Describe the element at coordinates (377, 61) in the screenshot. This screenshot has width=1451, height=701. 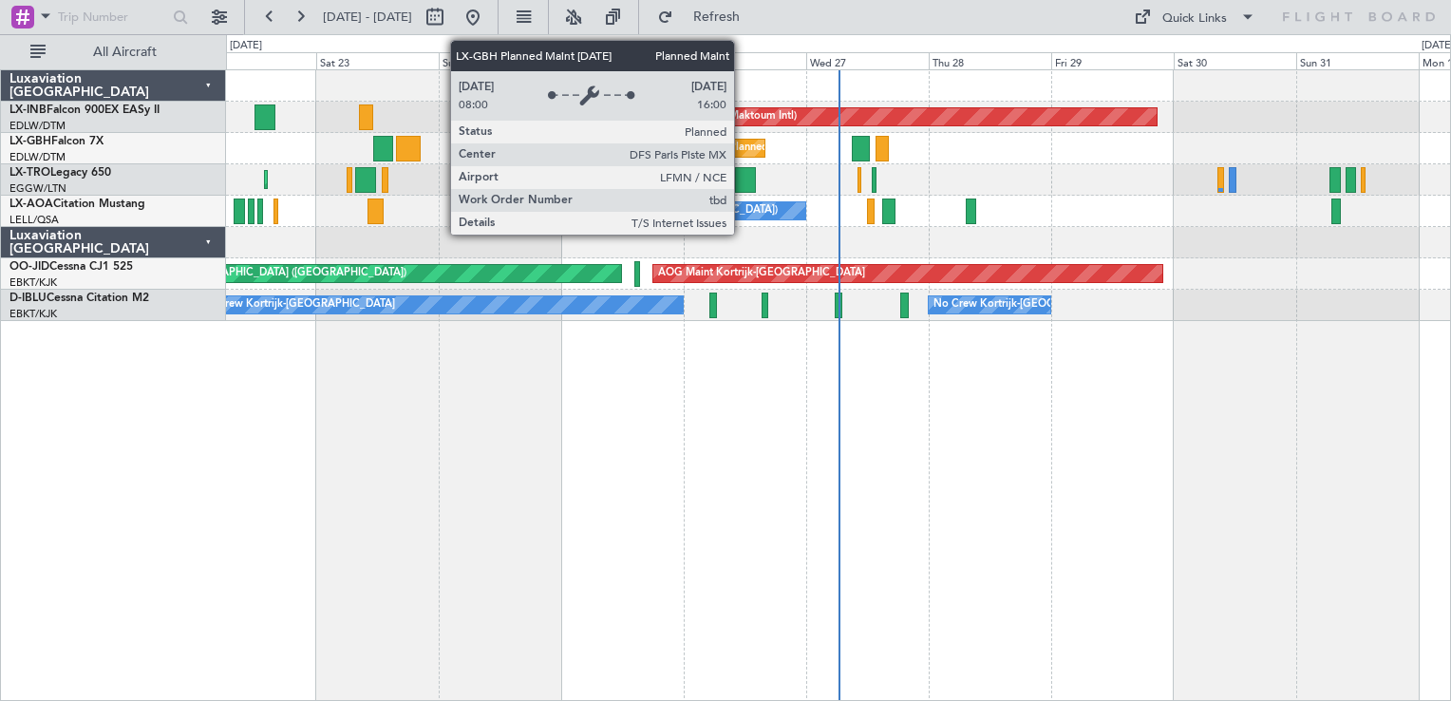
I see `div: Sat 23` at that location.